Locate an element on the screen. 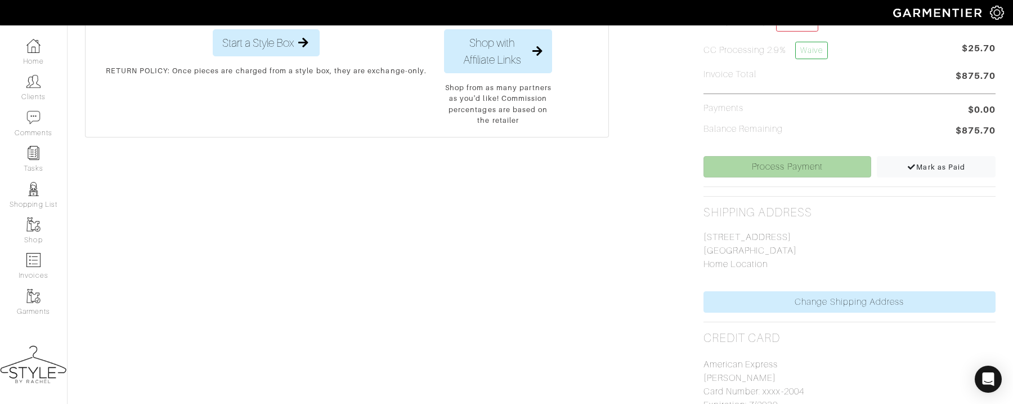 The height and width of the screenshot is (404, 1013). button: Start a Style Box is located at coordinates (266, 43).